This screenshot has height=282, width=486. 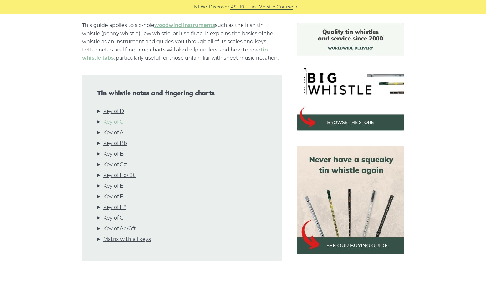 What do you see at coordinates (262, 7) in the screenshot?
I see `a: PST10 - Tin Whistle Course` at bounding box center [262, 7].